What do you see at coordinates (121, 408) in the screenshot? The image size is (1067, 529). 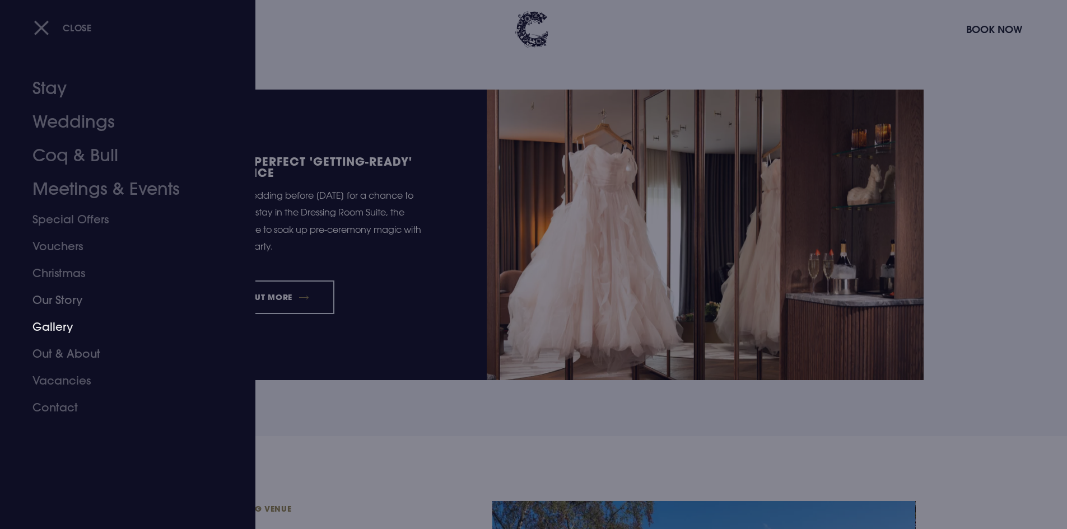 I see `a: Contact` at bounding box center [121, 408].